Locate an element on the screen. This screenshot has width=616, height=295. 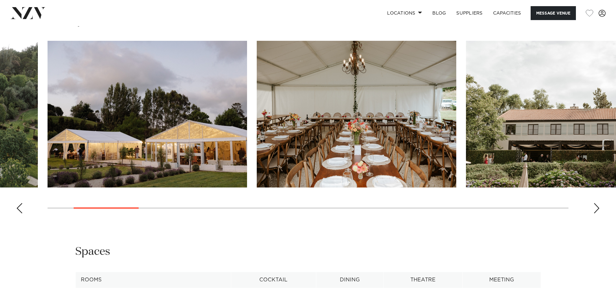
th: Dining is located at coordinates (350, 280).